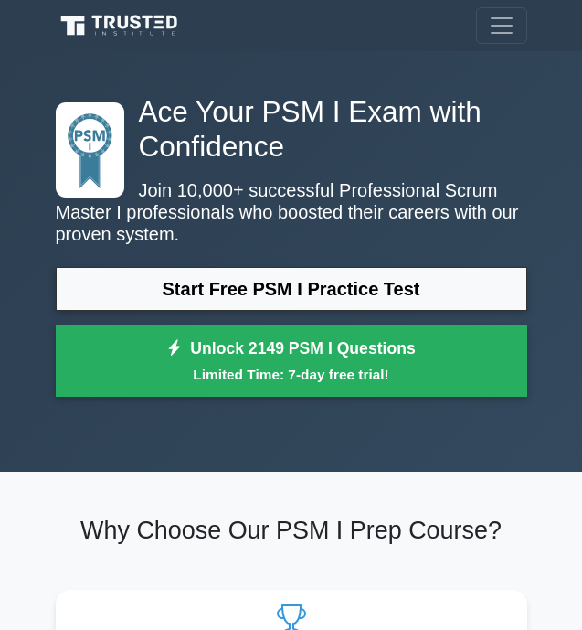  What do you see at coordinates (292, 530) in the screenshot?
I see `h2: Why Choose Our PSM I Prep Course?` at bounding box center [292, 530].